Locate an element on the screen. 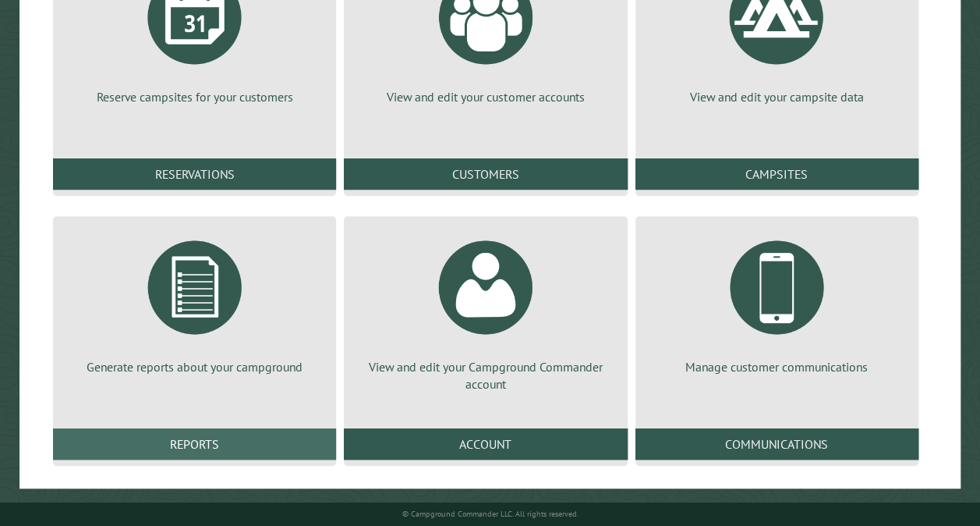 The width and height of the screenshot is (980, 526). p: Reserve campsites for your customers is located at coordinates (194, 97).